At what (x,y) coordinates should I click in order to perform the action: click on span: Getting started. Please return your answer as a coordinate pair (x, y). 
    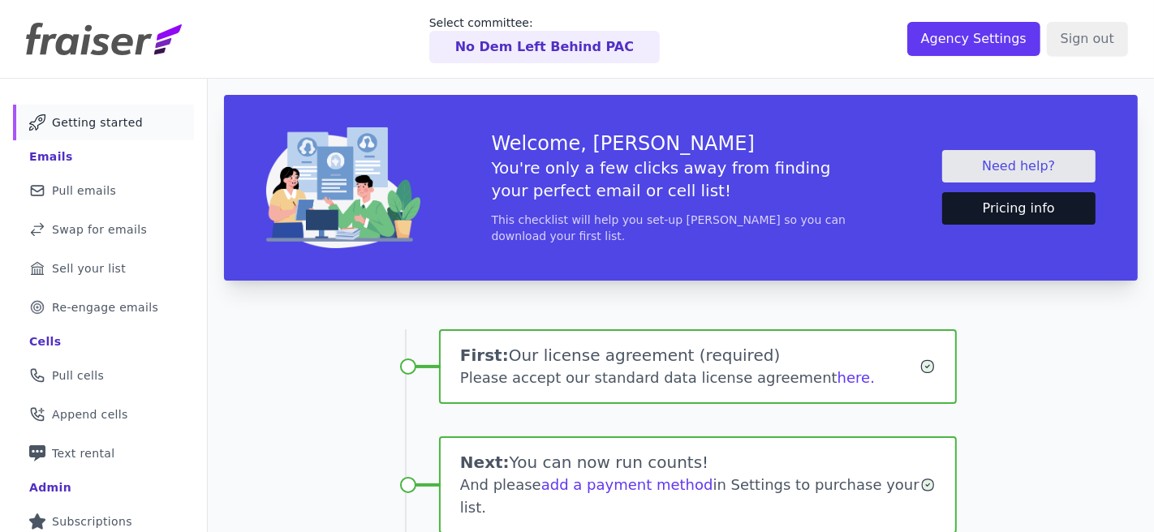
    Looking at the image, I should click on (97, 123).